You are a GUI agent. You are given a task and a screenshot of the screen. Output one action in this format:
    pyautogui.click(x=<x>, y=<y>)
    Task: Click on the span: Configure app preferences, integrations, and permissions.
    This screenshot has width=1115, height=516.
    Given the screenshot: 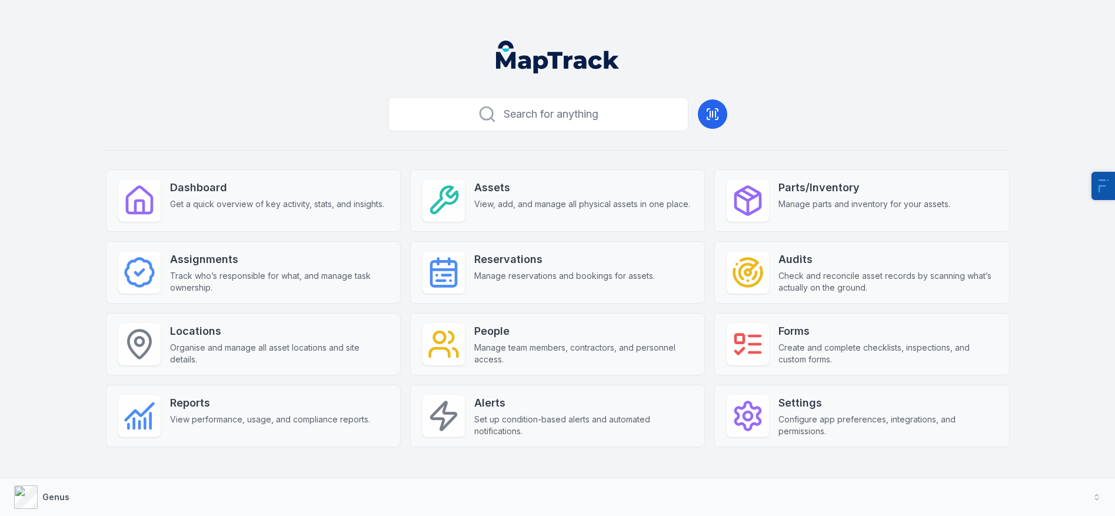 What is the action you would take?
    pyautogui.click(x=887, y=425)
    